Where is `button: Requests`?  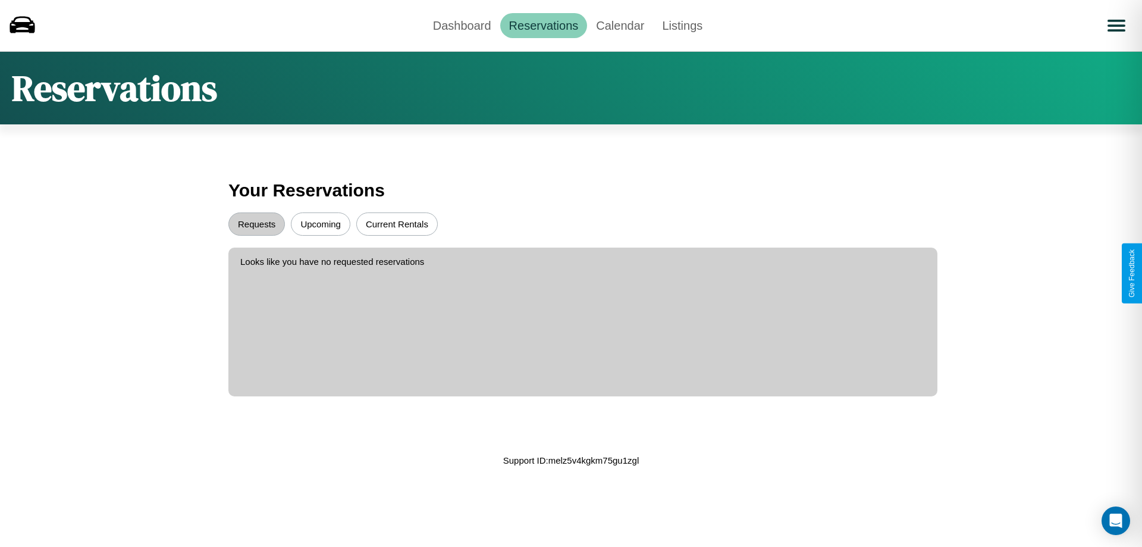 button: Requests is located at coordinates (256, 224).